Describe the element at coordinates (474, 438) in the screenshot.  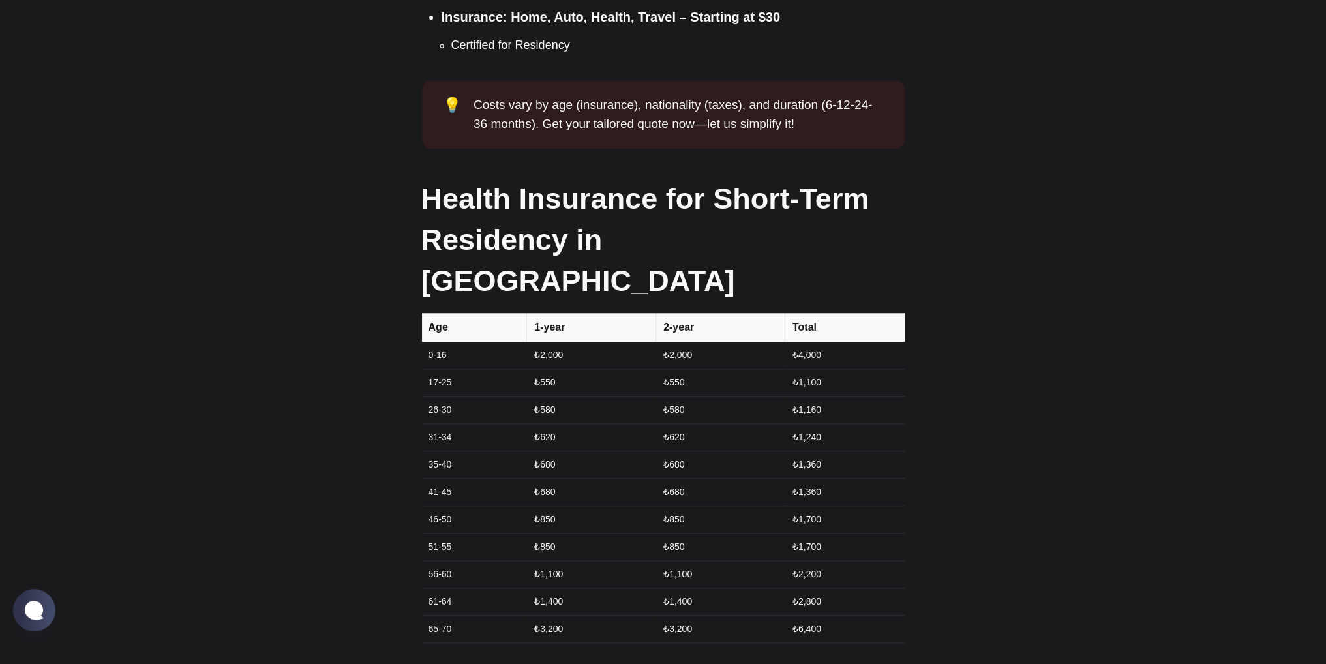
I see `td: 31-34` at that location.